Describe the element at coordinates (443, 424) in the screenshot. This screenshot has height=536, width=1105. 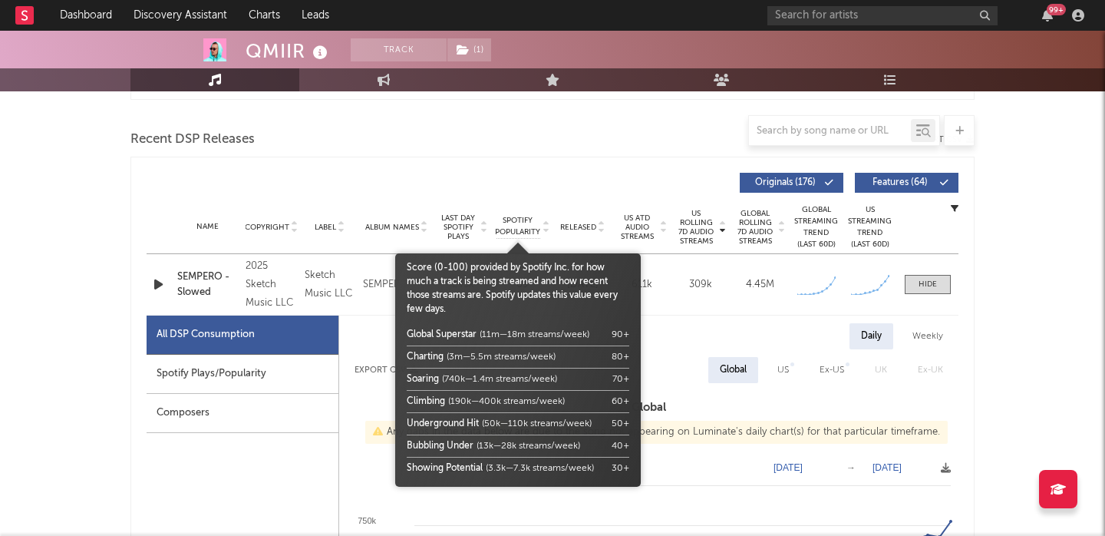
I see `span: Underground Hit` at that location.